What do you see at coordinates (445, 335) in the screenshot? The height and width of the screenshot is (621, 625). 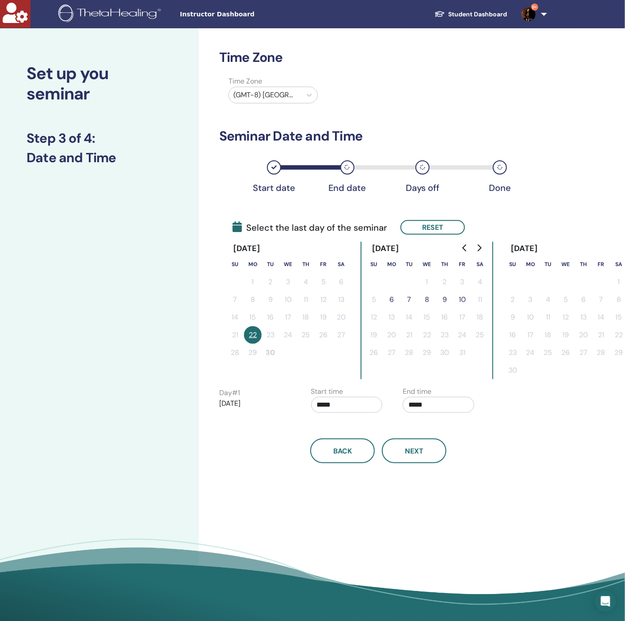 I see `button: 23` at bounding box center [445, 335].